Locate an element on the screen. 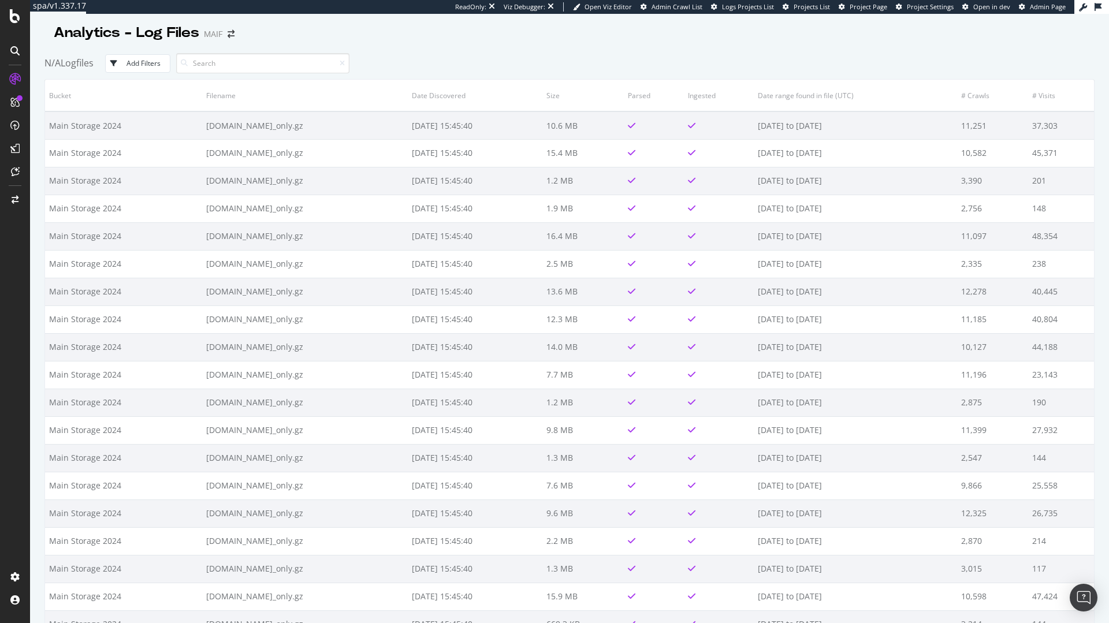  td: 14.0 MB is located at coordinates (583, 347).